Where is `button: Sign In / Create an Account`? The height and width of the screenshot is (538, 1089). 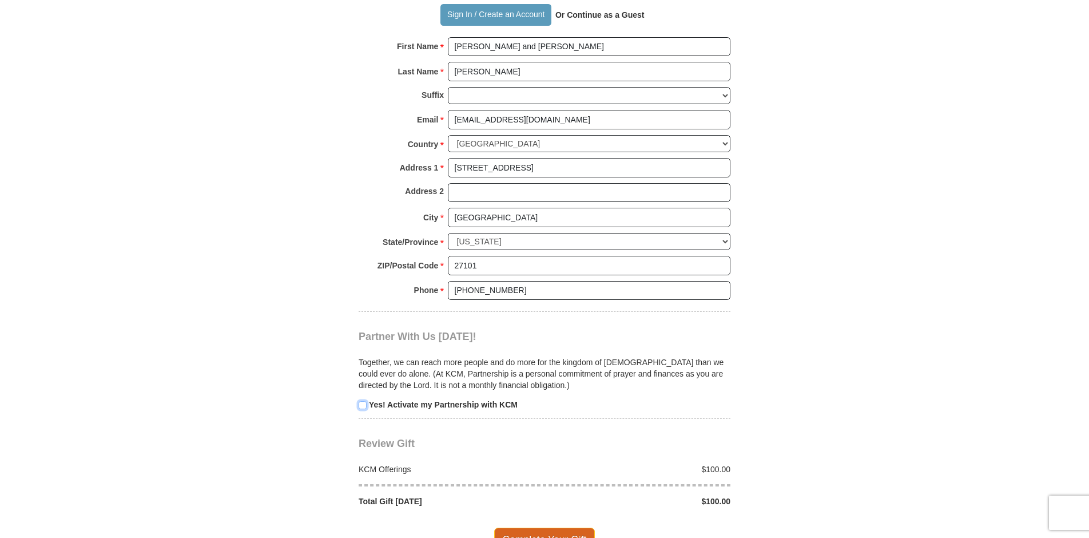 button: Sign In / Create an Account is located at coordinates (495, 15).